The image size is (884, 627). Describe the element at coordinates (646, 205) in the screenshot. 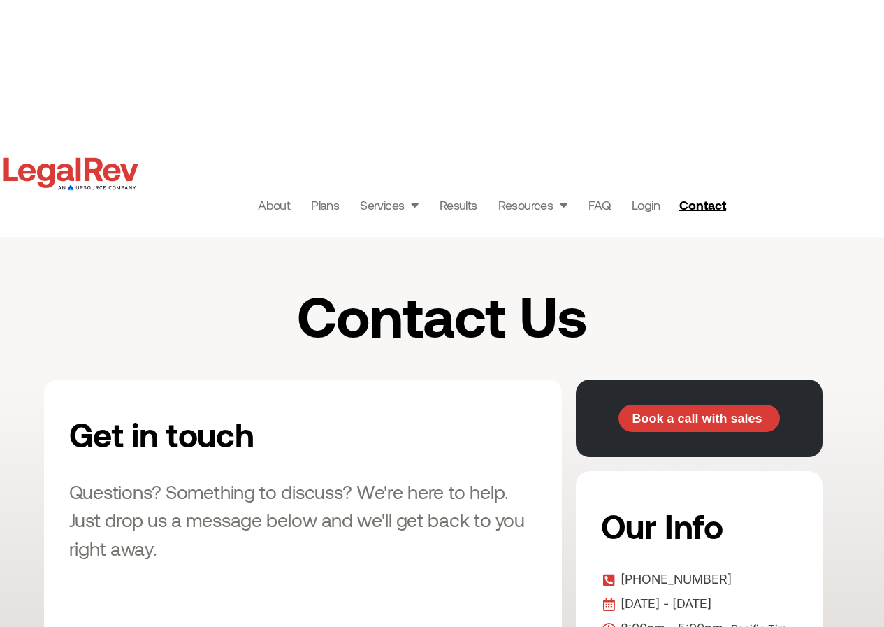

I see `a: Login` at that location.